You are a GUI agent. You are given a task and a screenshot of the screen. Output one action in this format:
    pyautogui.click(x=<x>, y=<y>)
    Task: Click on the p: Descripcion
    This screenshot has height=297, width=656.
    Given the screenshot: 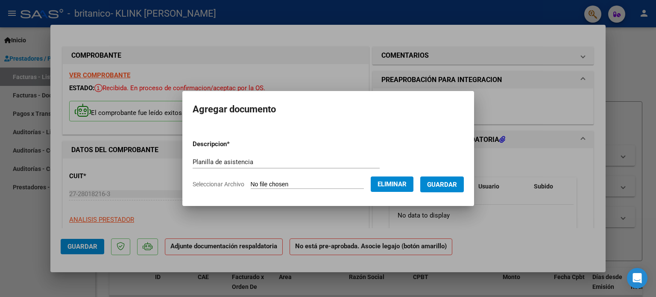 What is the action you would take?
    pyautogui.click(x=233, y=144)
    